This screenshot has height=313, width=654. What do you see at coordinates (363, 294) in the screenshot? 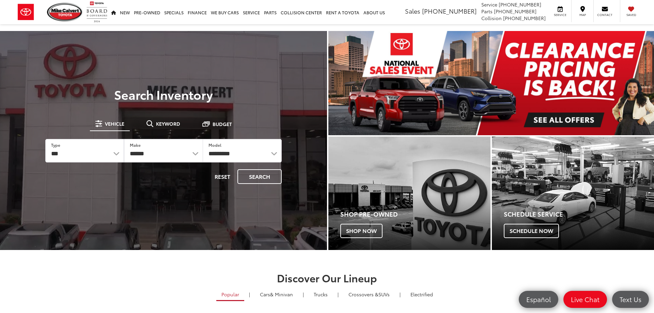
I see `span: Crossovers &` at bounding box center [363, 294].